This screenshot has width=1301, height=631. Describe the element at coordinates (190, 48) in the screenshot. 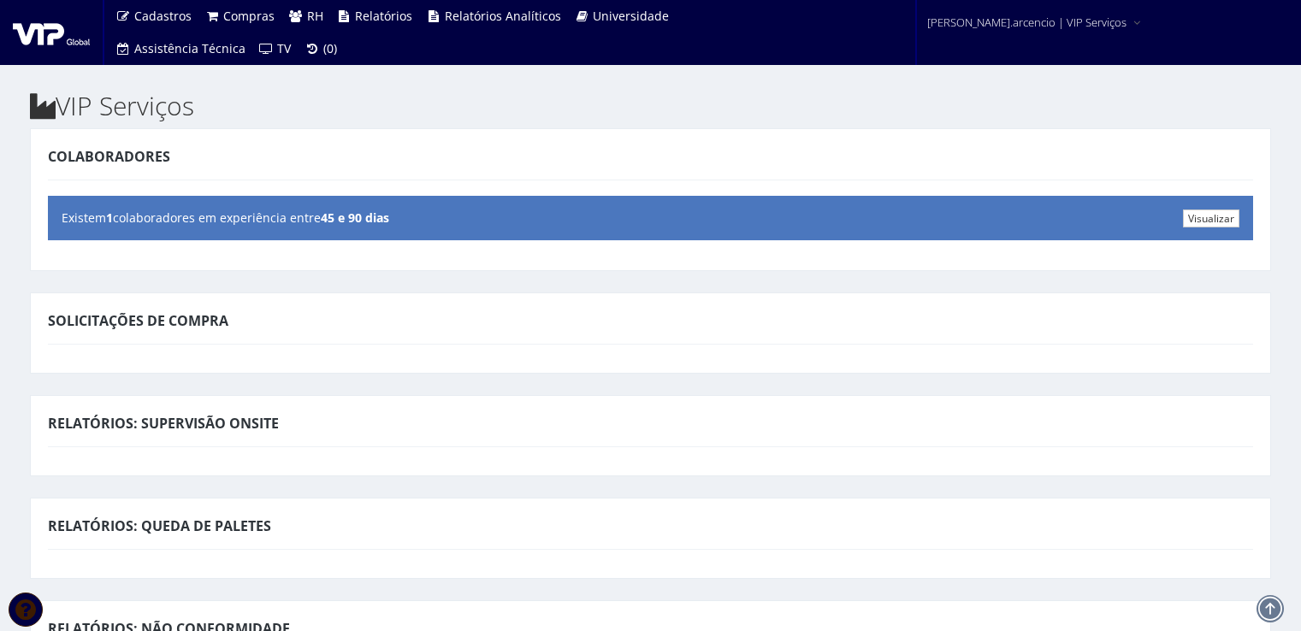

I see `span: Assistência Técnica` at that location.